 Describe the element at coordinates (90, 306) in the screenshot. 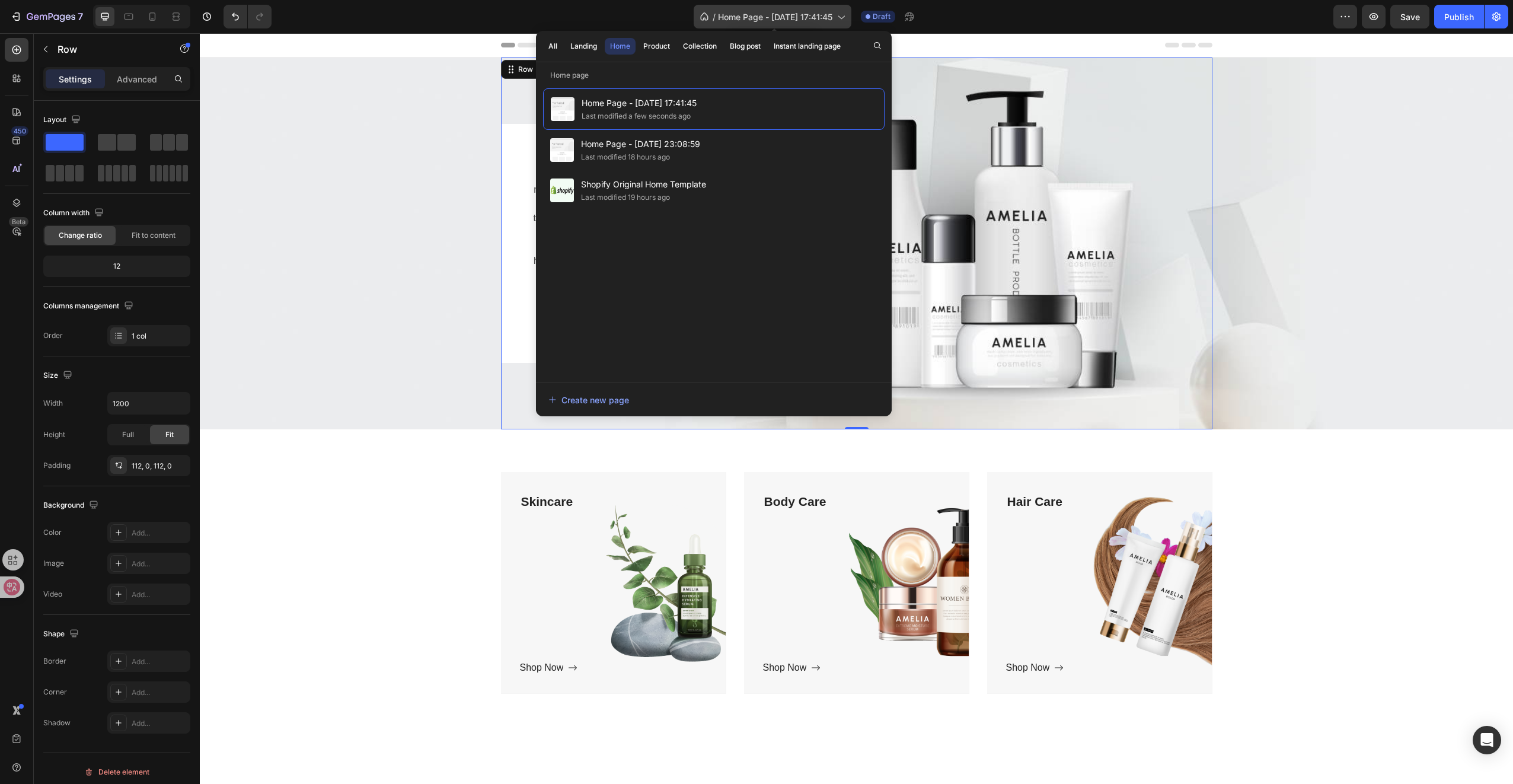

I see `div: Columns management` at that location.